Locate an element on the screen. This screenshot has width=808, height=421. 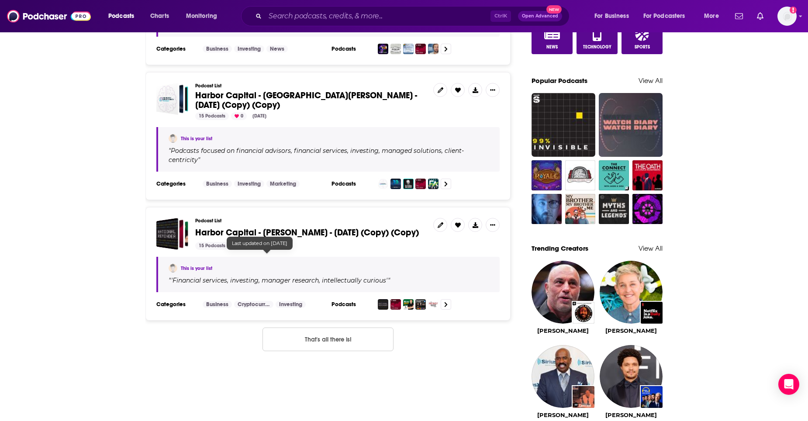
a: My Brother, My Brother And Me is located at coordinates (580, 209).